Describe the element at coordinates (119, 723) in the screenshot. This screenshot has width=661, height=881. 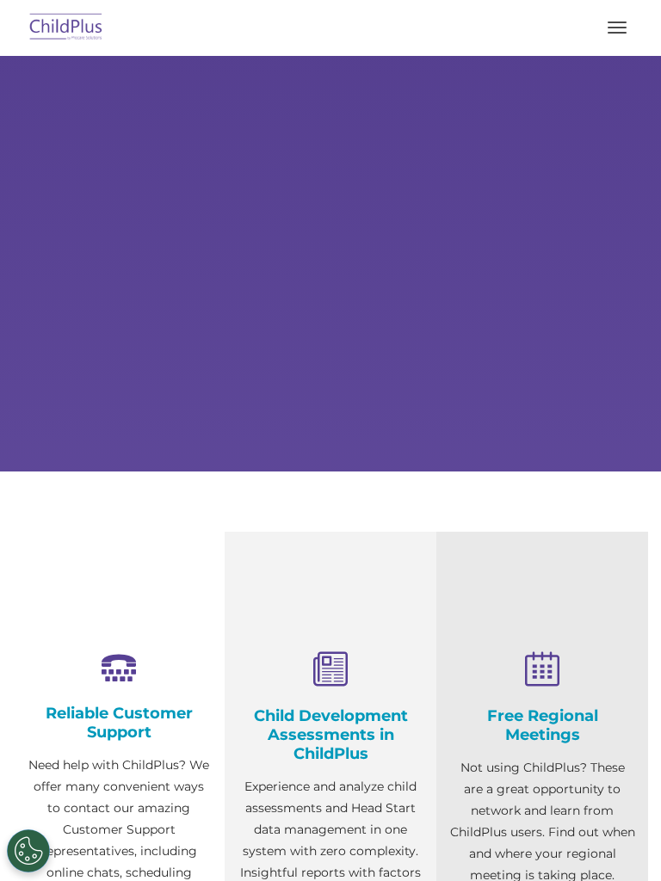
I see `h4: Reliable Customer Support` at that location.